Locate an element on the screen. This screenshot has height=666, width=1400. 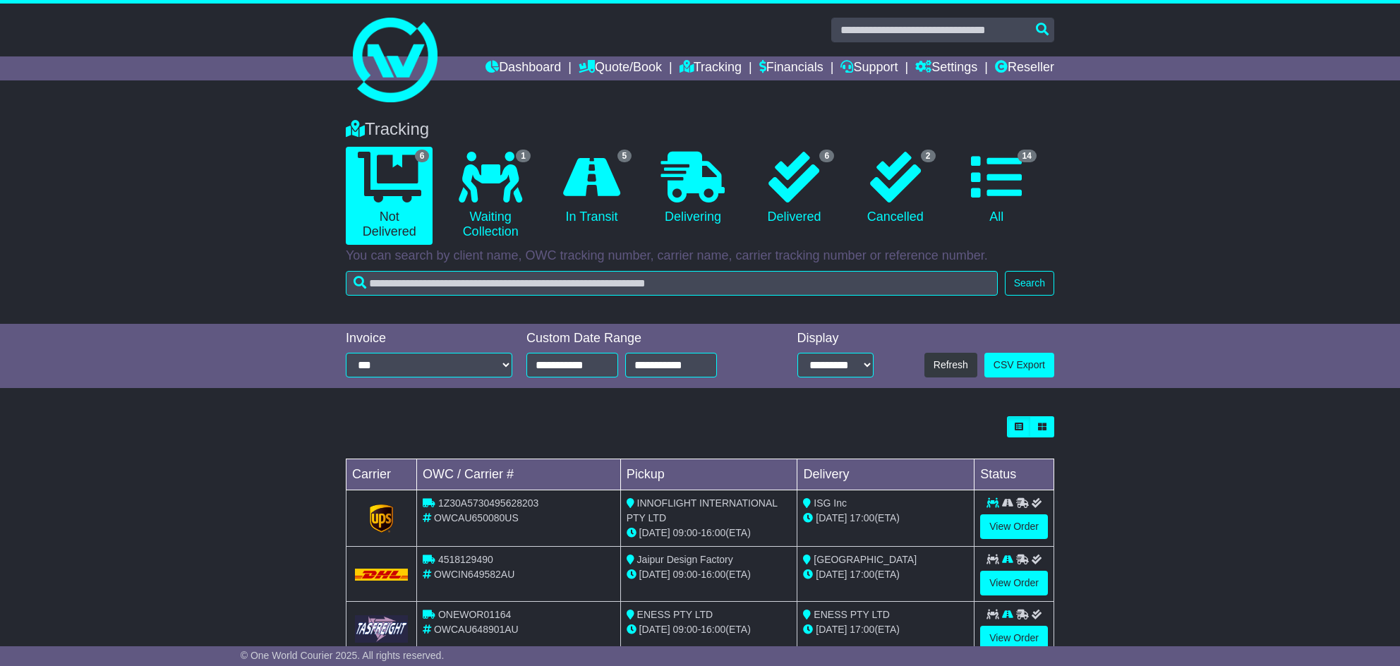
span: 14 is located at coordinates (1027, 156).